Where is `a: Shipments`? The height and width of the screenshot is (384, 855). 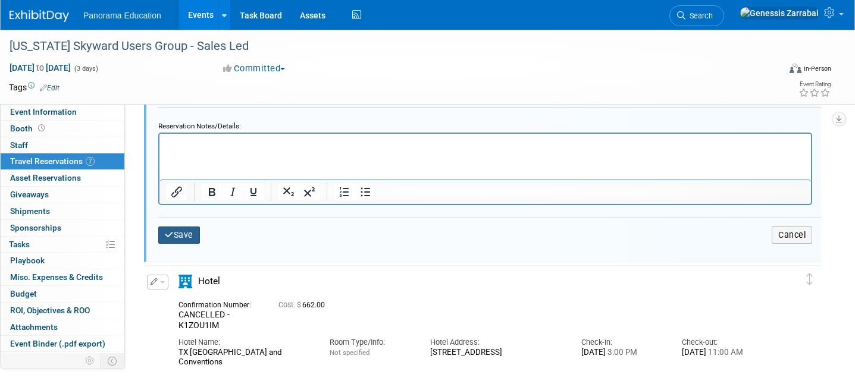
a: Shipments is located at coordinates (62, 211).